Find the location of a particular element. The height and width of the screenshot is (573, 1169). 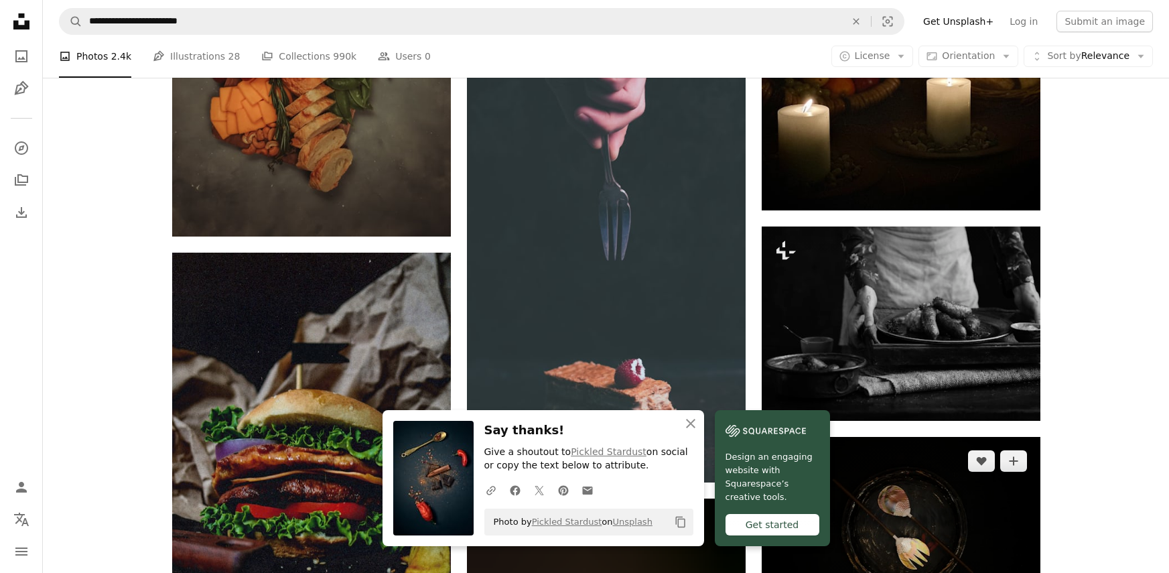

a: Design an engaging website with Squarespace’s creative tools.Get started is located at coordinates (772, 477).